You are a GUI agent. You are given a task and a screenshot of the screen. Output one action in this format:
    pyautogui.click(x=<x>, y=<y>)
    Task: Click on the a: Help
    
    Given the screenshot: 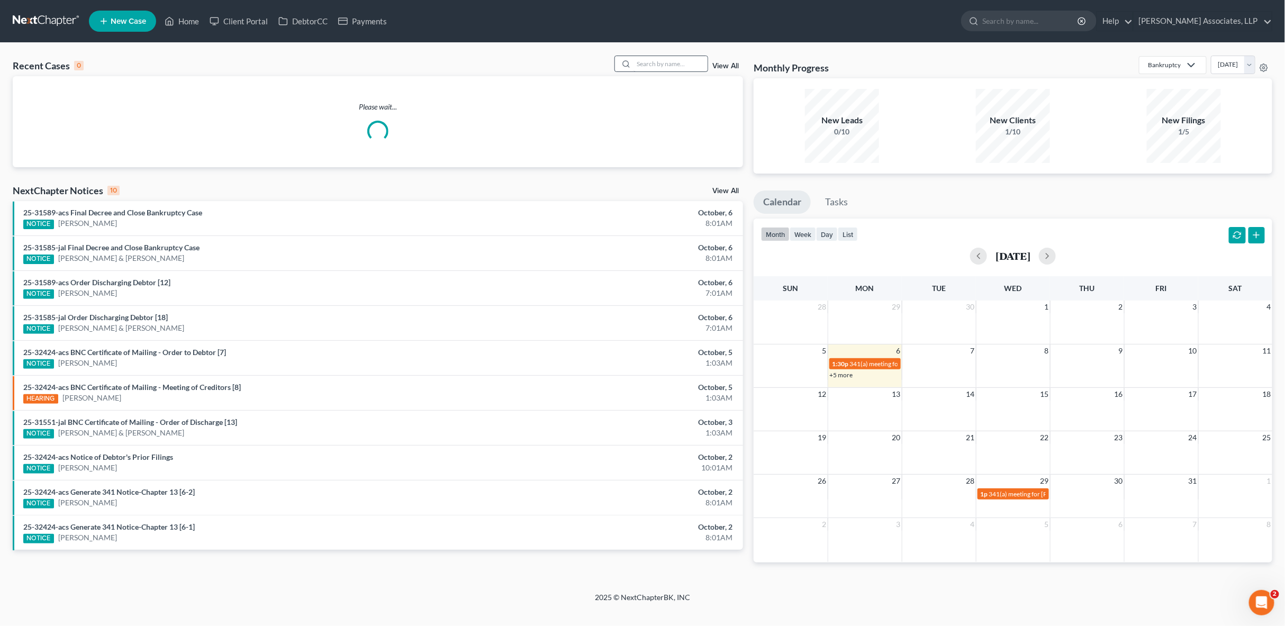 What is the action you would take?
    pyautogui.click(x=1115, y=21)
    